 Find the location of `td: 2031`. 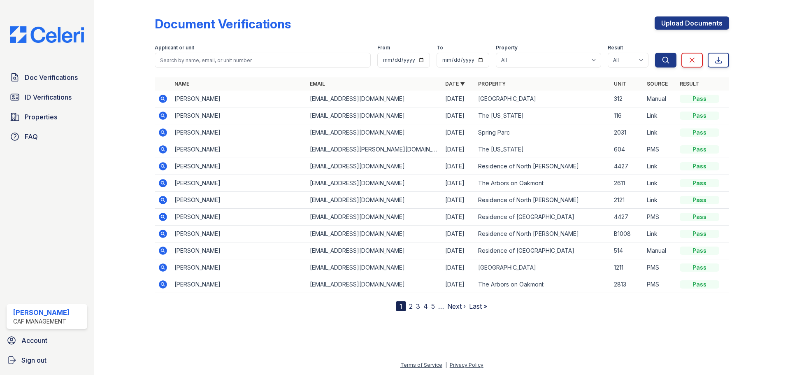

td: 2031 is located at coordinates (627, 133).